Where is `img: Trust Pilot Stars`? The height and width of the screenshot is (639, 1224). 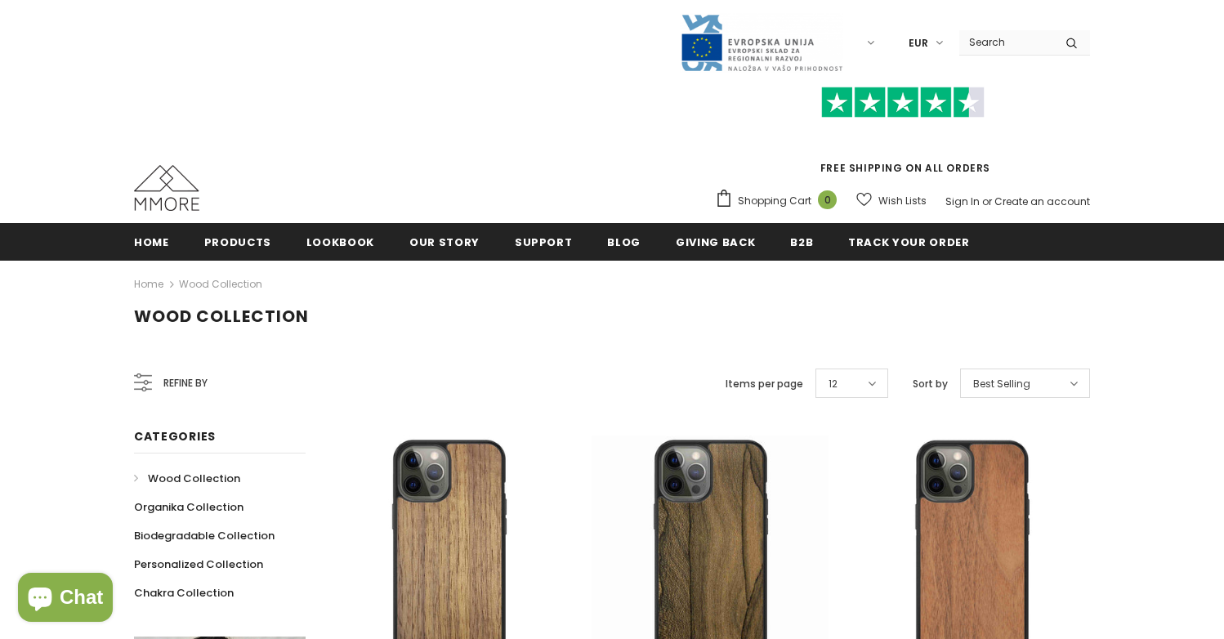
img: Trust Pilot Stars is located at coordinates (903, 102).